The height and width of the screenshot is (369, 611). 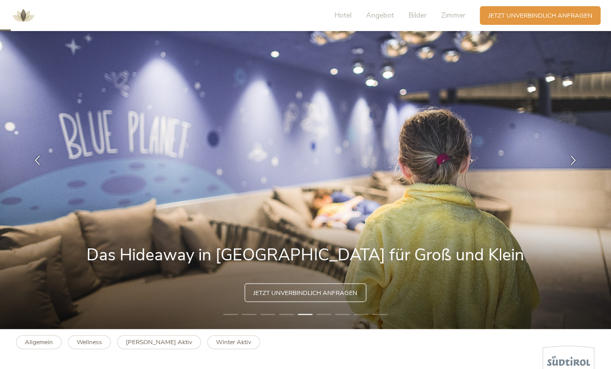 What do you see at coordinates (343, 15) in the screenshot?
I see `span: Hotel` at bounding box center [343, 15].